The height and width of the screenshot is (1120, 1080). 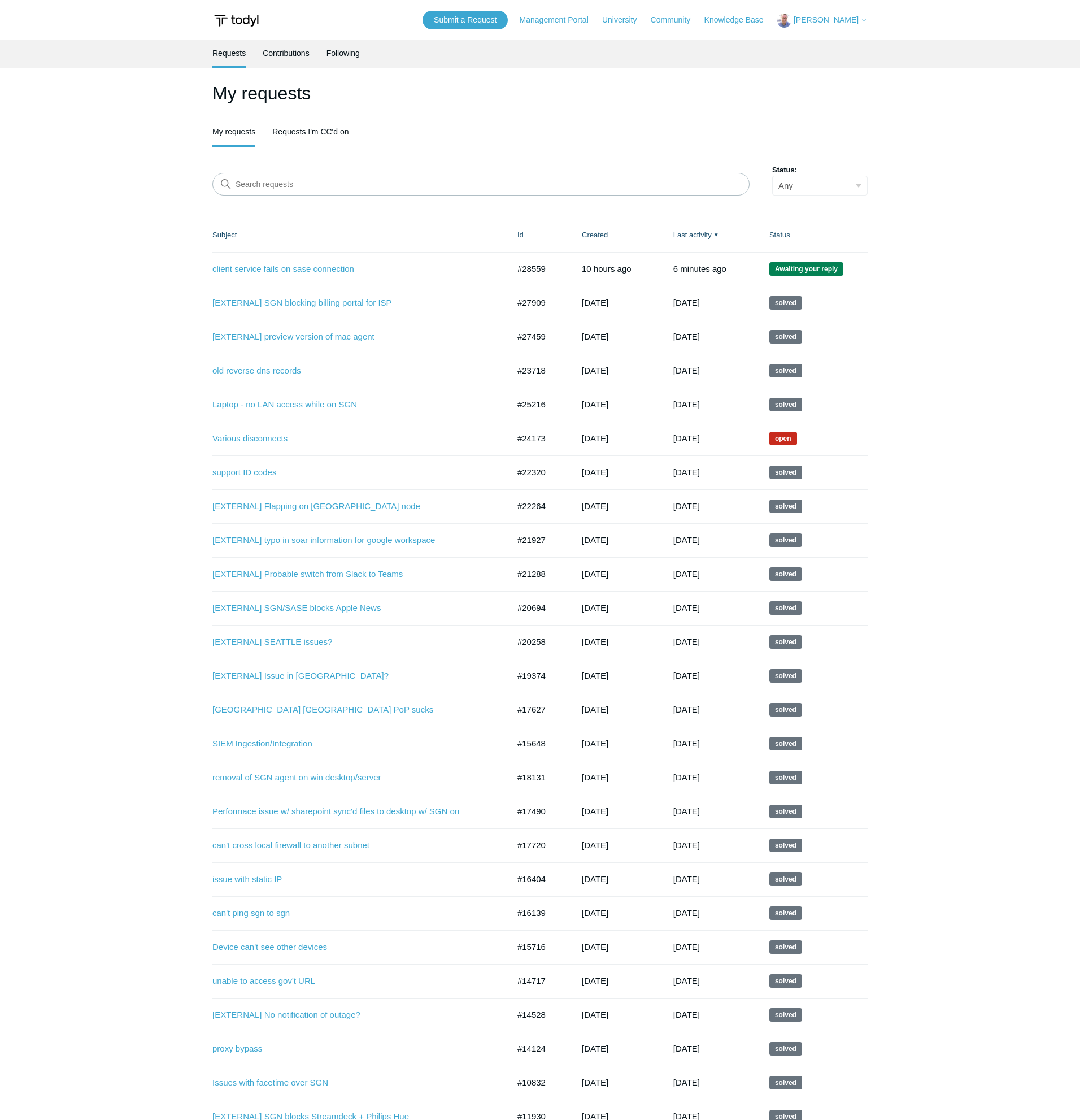 What do you see at coordinates (538, 574) in the screenshot?
I see `td: #21288` at bounding box center [538, 574].